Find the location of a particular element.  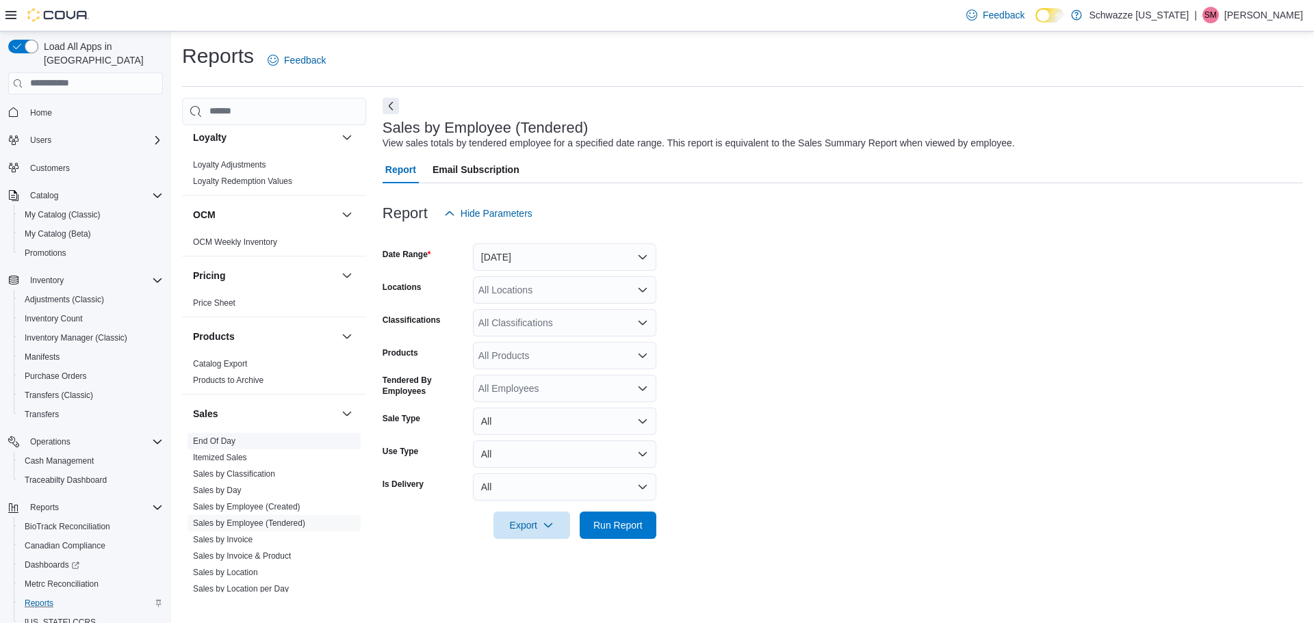

span: Products to Archive is located at coordinates (228, 380).